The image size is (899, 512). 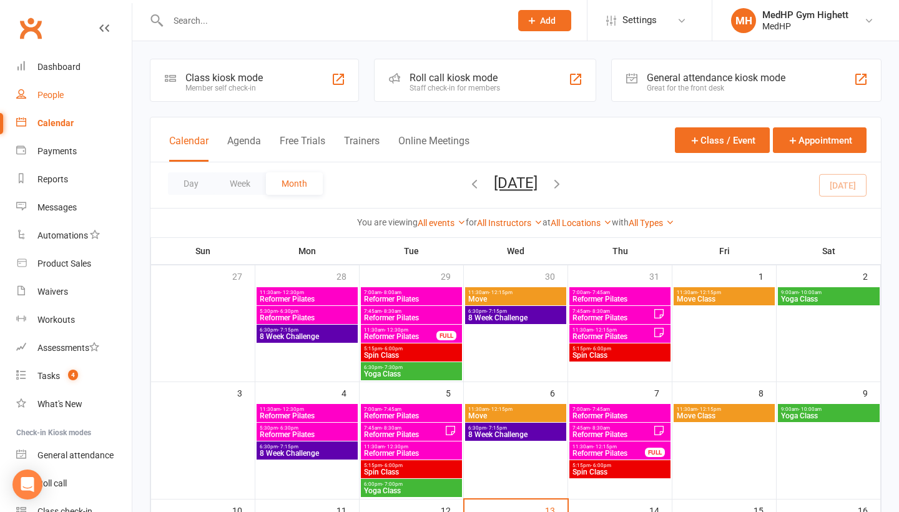 I want to click on div: Reports, so click(x=52, y=179).